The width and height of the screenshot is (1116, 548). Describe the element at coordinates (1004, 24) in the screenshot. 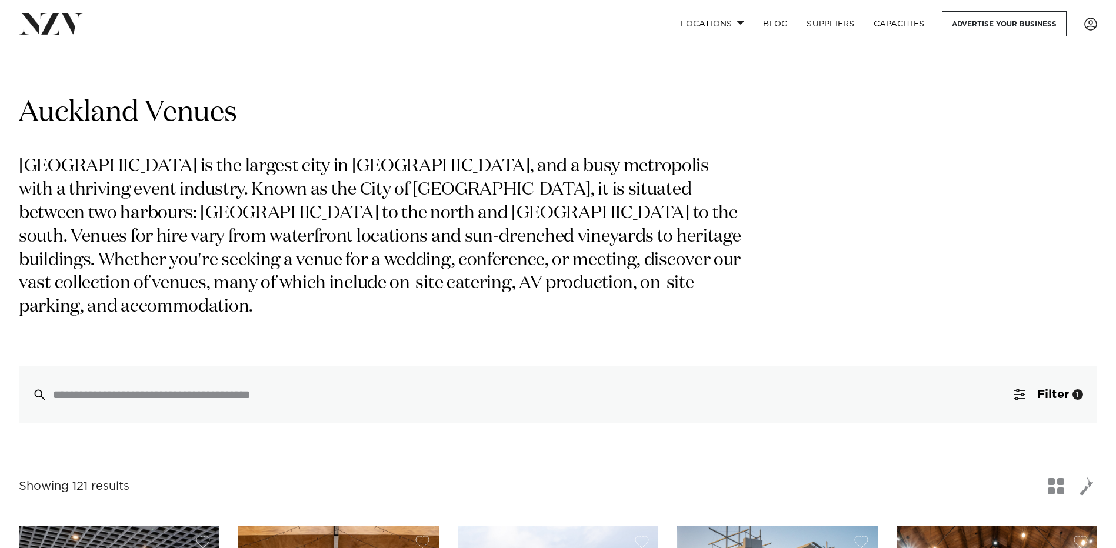

I see `a: Advertise your business` at that location.